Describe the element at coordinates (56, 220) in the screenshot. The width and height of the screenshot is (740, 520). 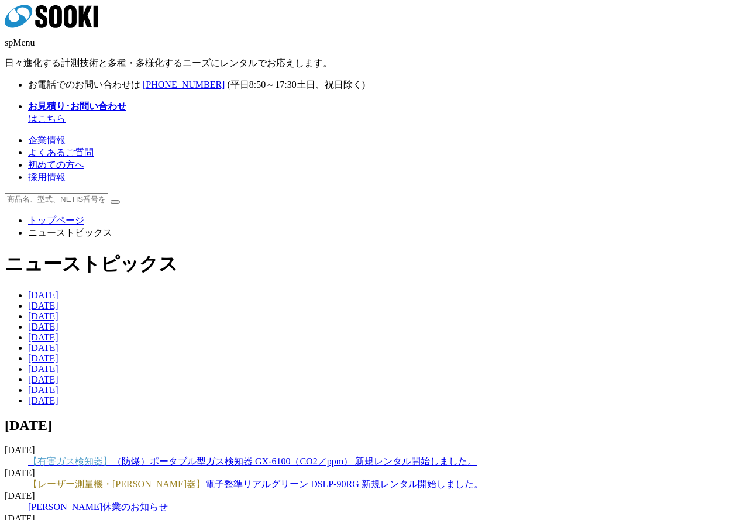
I see `a: トップページ` at that location.